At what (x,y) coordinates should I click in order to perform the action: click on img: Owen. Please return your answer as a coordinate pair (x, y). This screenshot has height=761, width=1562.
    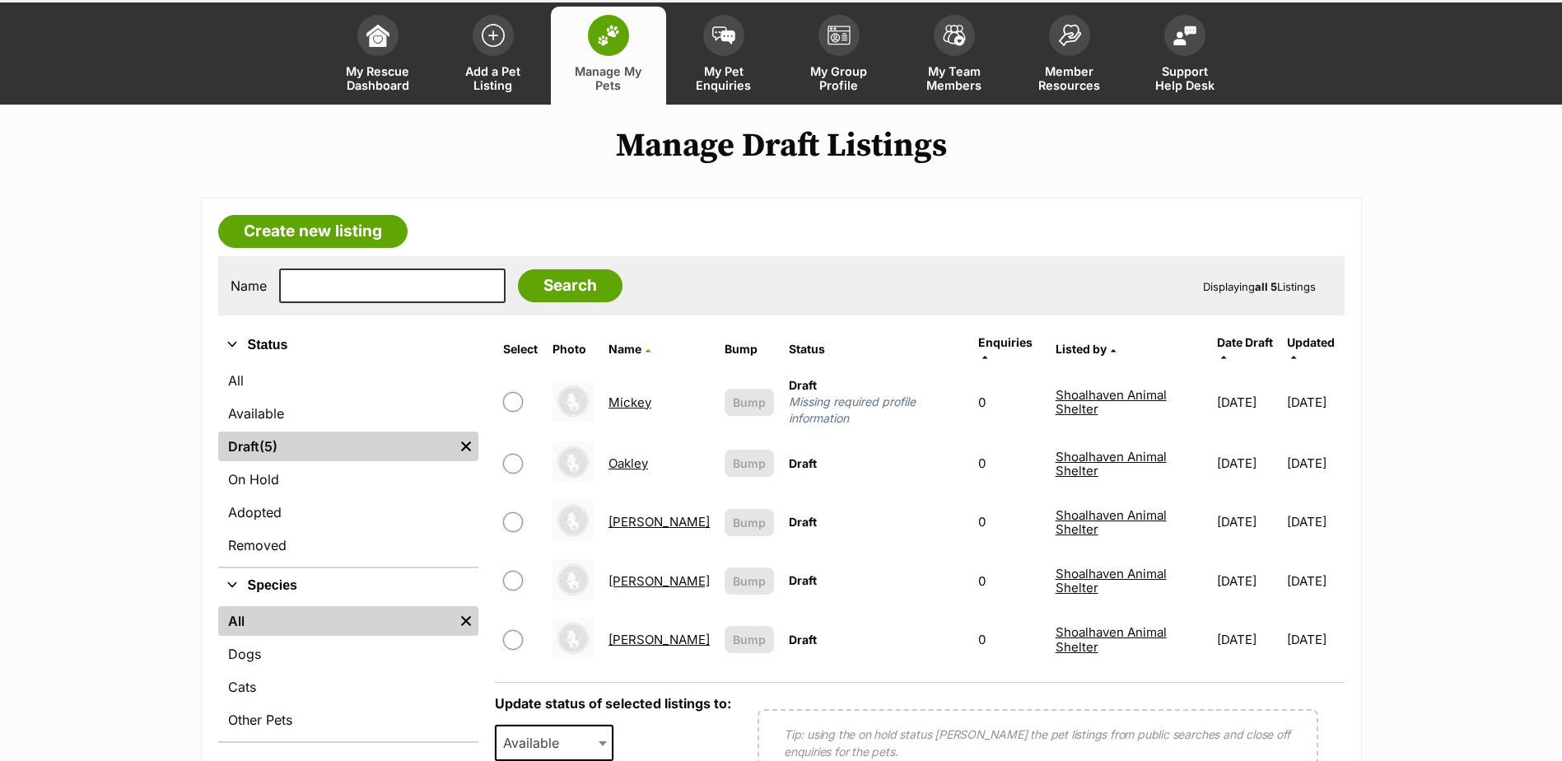
    Looking at the image, I should click on (573, 638).